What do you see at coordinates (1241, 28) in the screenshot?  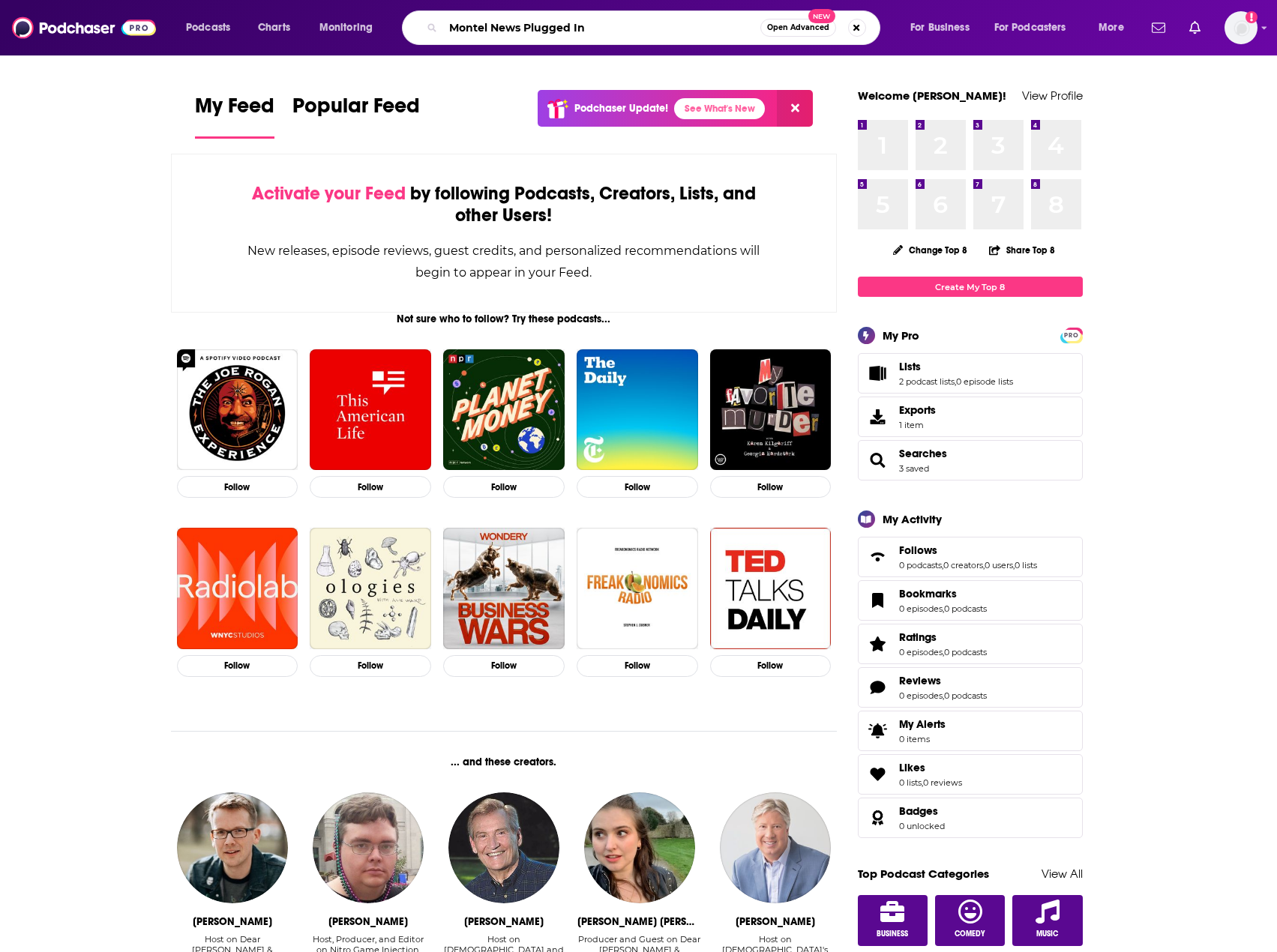 I see `span: Logged in as BrunswickDigital` at bounding box center [1241, 28].